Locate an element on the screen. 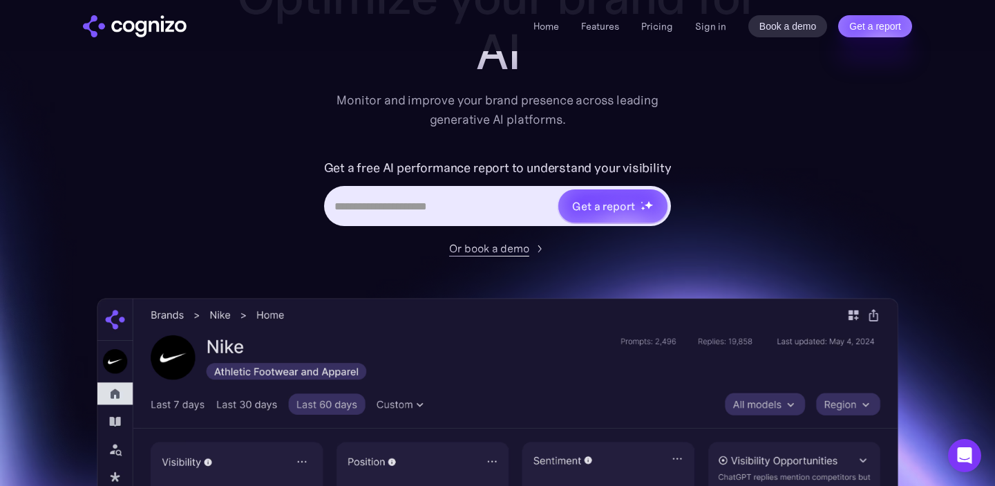 The image size is (995, 486). a: home is located at coordinates (135, 26).